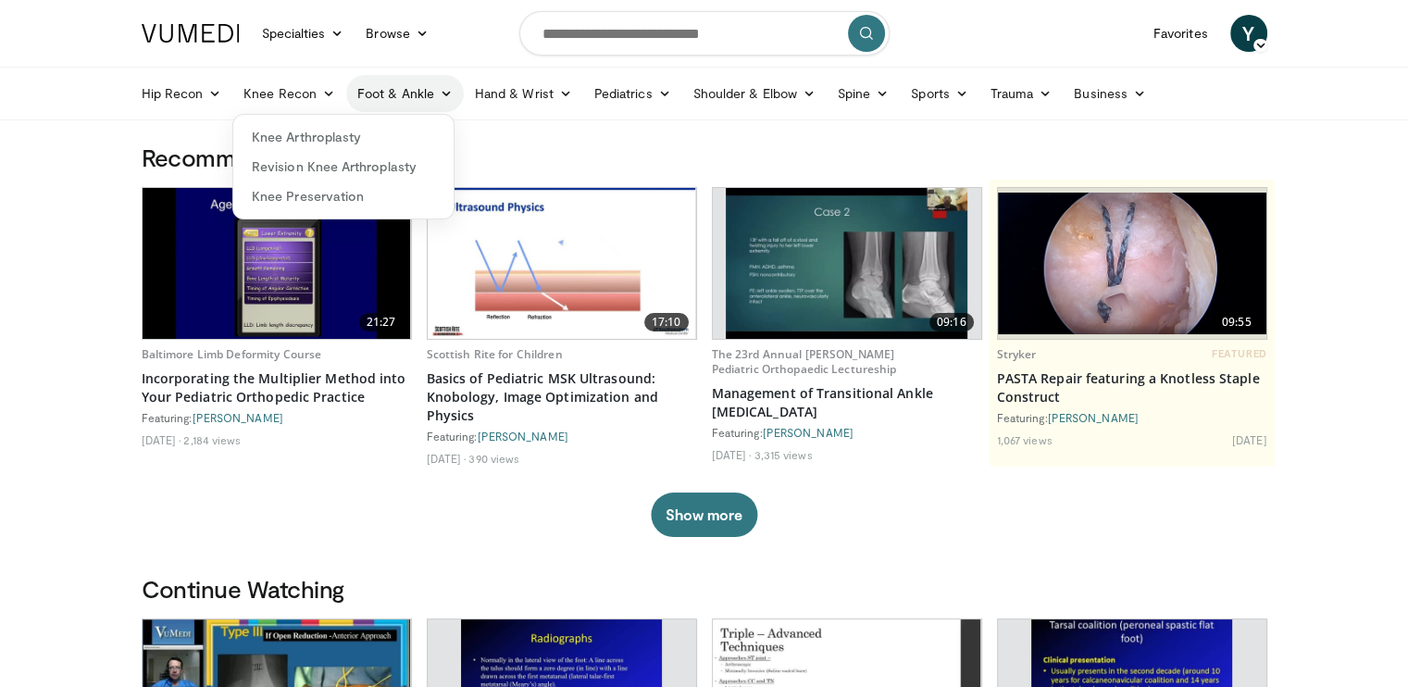 The width and height of the screenshot is (1408, 687). What do you see at coordinates (562, 397) in the screenshot?
I see `a: Basics of Pediatric MSK Ultrasound: Knobology, Image Optimization and Physics` at bounding box center [562, 397].